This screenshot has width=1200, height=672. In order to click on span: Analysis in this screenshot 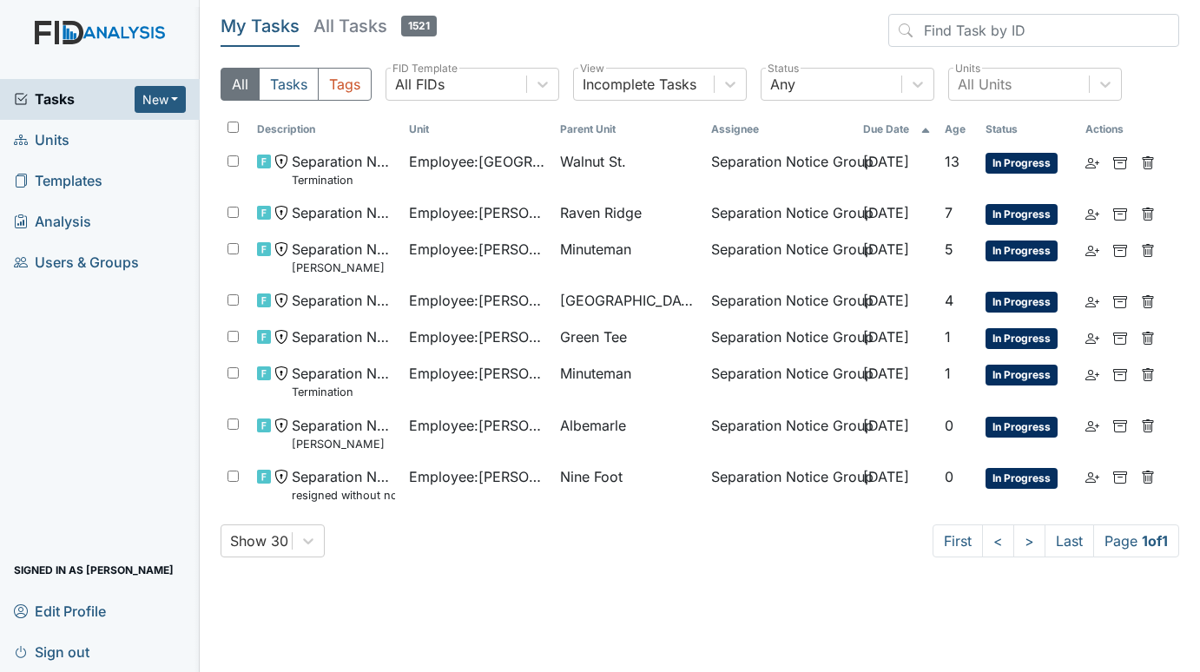, I will do `click(52, 221)`.